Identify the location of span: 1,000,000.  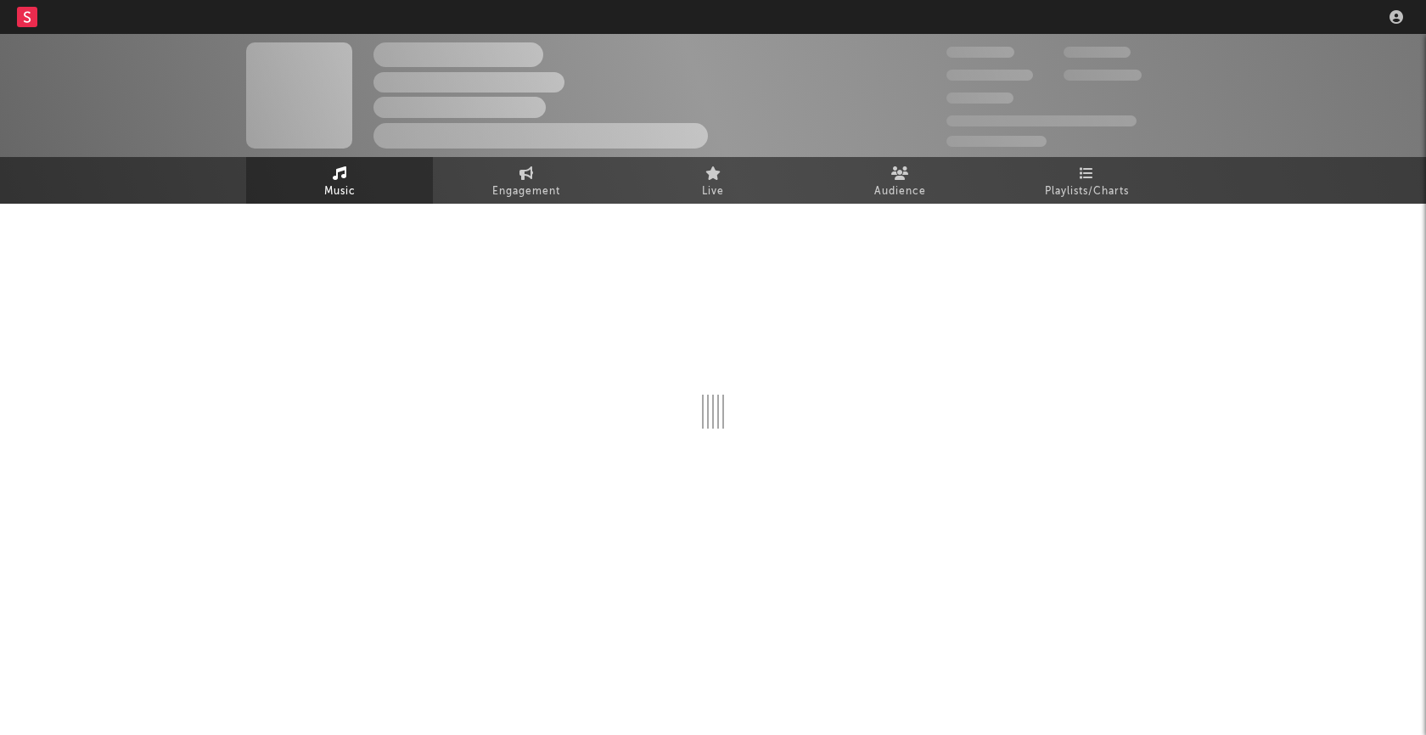
(1103, 75).